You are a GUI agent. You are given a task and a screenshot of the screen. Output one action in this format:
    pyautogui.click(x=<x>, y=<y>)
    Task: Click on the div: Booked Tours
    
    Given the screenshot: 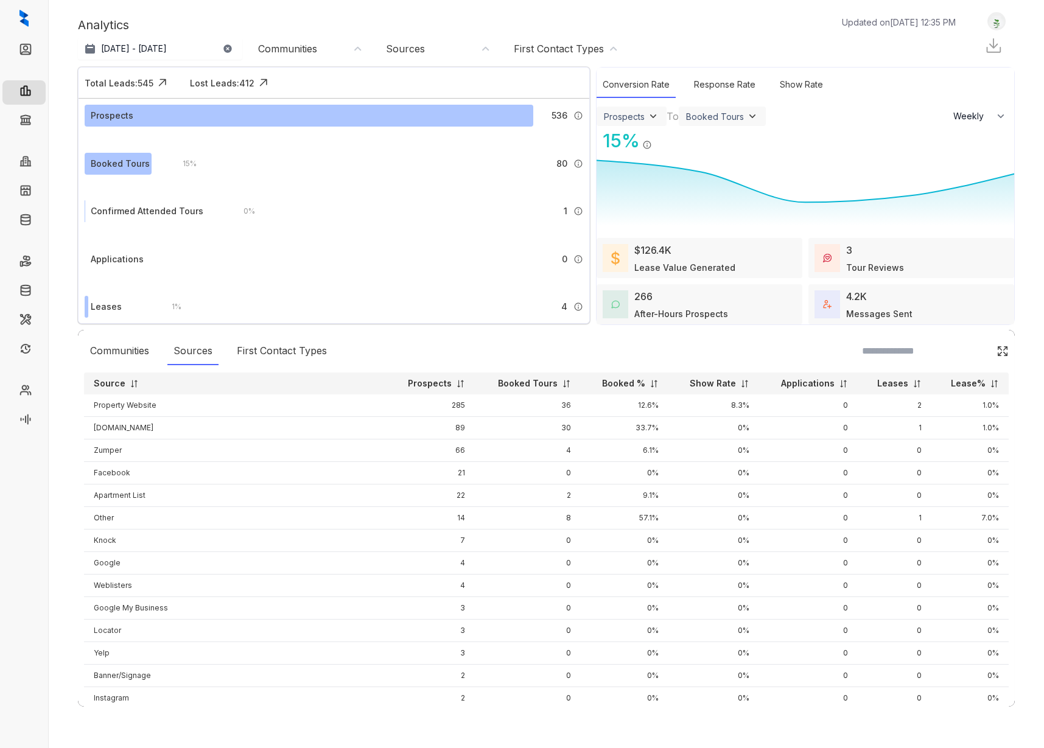 What is the action you would take?
    pyautogui.click(x=715, y=116)
    